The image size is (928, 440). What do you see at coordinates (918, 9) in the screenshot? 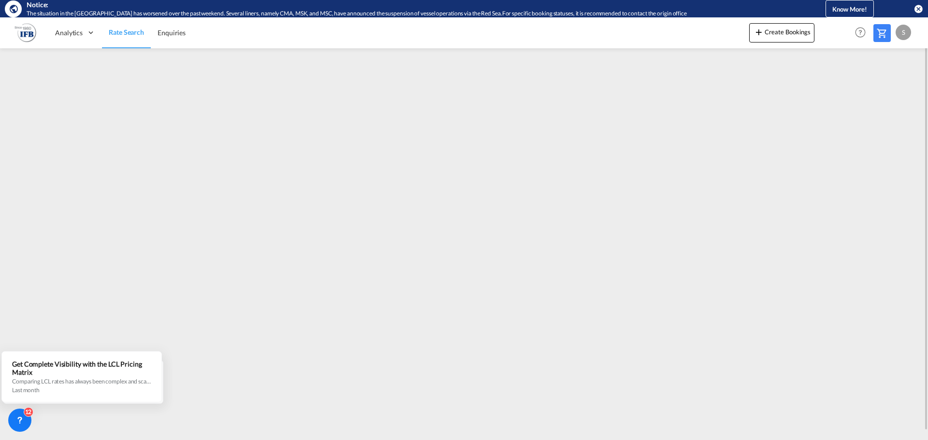
I see `md-icon: icon-close-circle` at bounding box center [918, 9].